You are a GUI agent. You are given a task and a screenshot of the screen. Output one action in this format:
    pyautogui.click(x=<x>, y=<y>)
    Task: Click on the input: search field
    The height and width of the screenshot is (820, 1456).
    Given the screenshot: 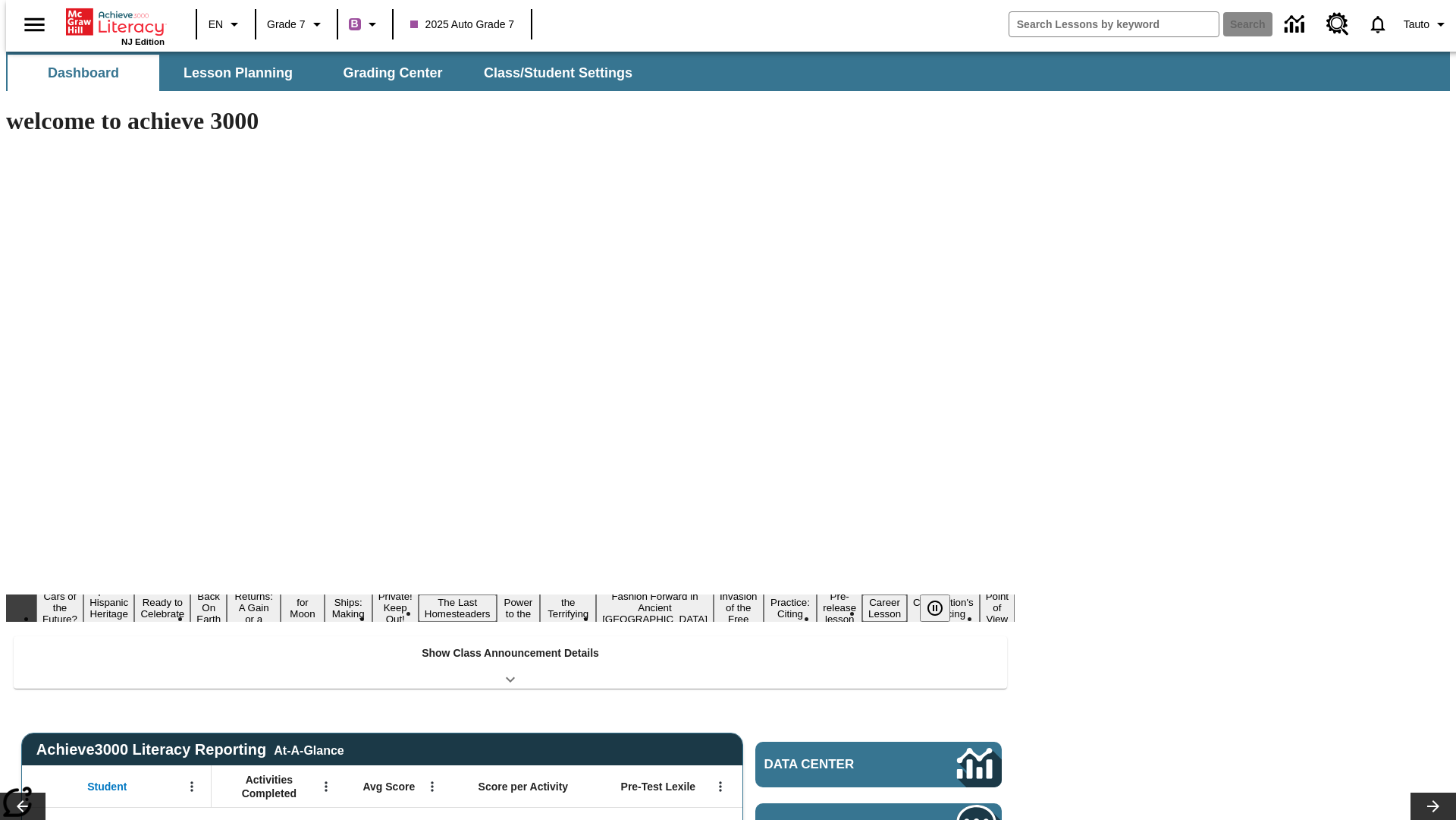 What is the action you would take?
    pyautogui.click(x=1114, y=25)
    